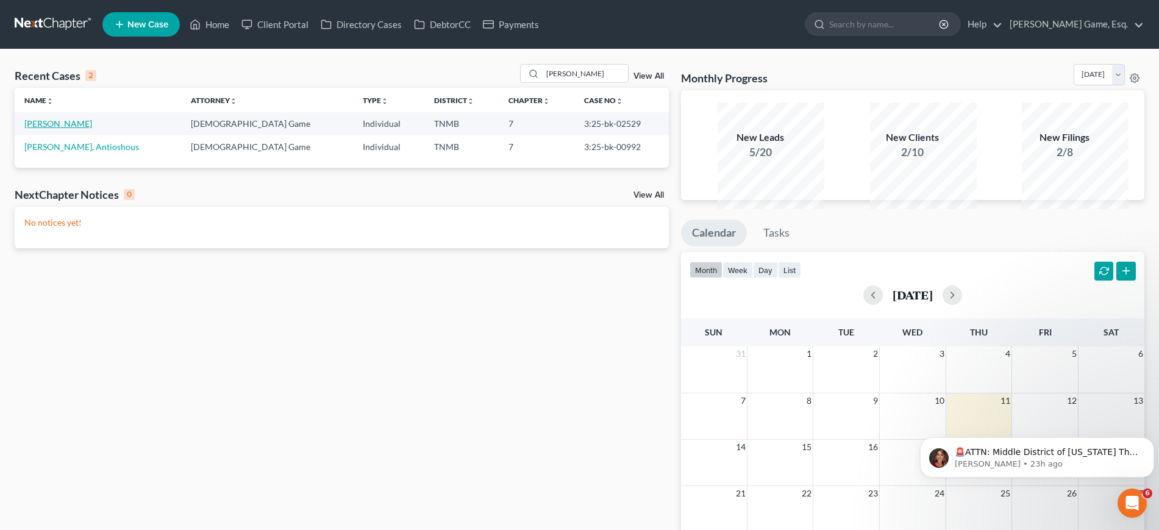  I want to click on span: 16, so click(873, 447).